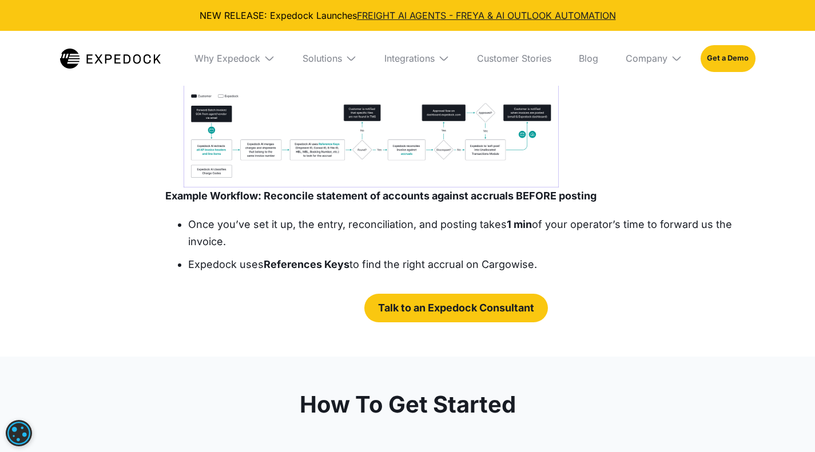 The height and width of the screenshot is (452, 815). Describe the element at coordinates (486, 15) in the screenshot. I see `a: FREIGHT AI AGENTS - FREYA & AI OUTLOOK AUTOMATION` at that location.